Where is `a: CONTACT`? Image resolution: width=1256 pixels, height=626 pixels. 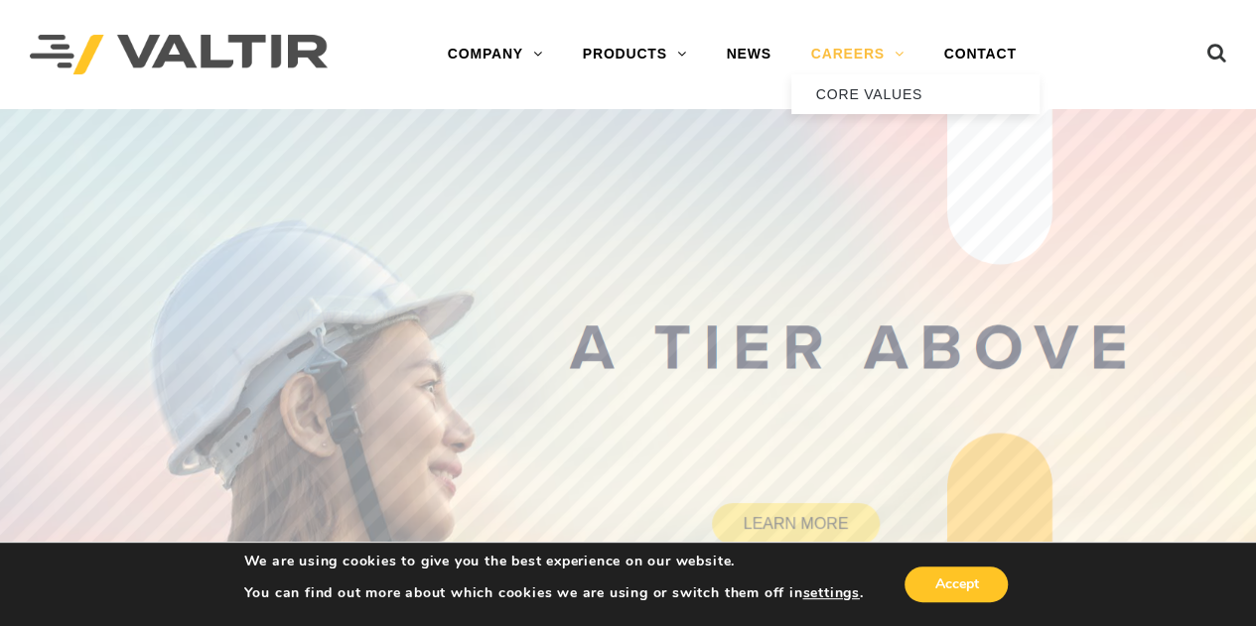
a: CONTACT is located at coordinates (980, 55).